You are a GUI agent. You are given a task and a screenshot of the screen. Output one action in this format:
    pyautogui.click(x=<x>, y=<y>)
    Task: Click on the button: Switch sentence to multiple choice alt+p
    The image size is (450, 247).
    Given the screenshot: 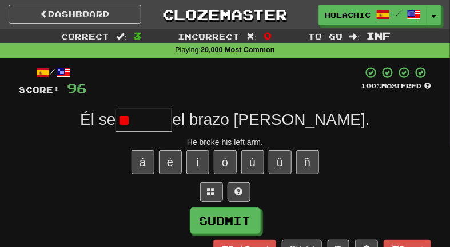 What is the action you would take?
    pyautogui.click(x=212, y=192)
    